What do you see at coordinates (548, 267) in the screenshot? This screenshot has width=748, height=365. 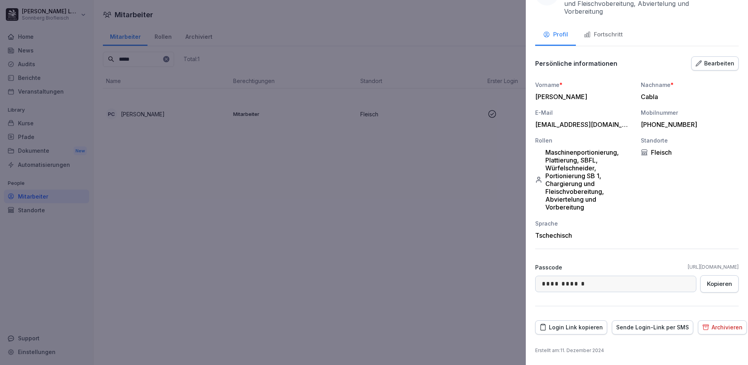 I see `p: Passcode` at bounding box center [548, 267].